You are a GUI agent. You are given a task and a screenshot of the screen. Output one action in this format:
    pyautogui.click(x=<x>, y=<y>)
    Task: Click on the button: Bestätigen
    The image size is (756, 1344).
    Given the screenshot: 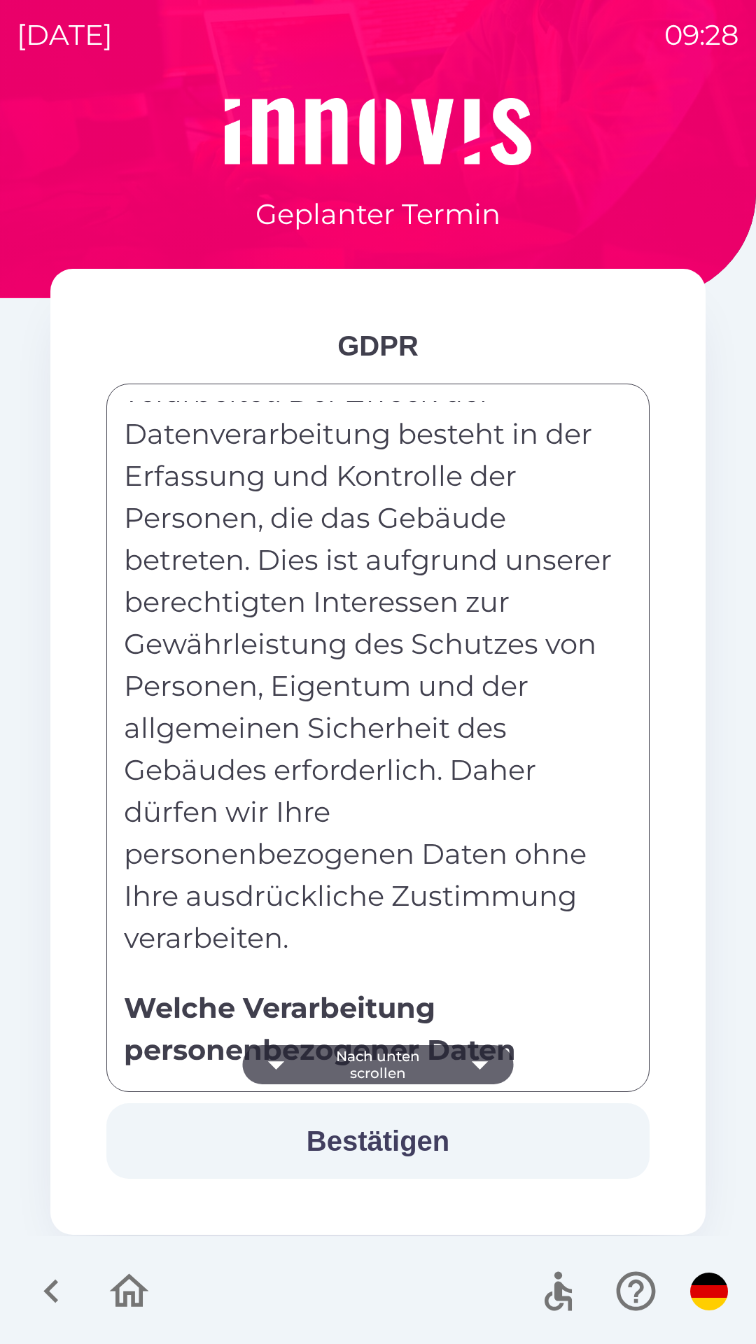 What is the action you would take?
    pyautogui.click(x=378, y=1141)
    